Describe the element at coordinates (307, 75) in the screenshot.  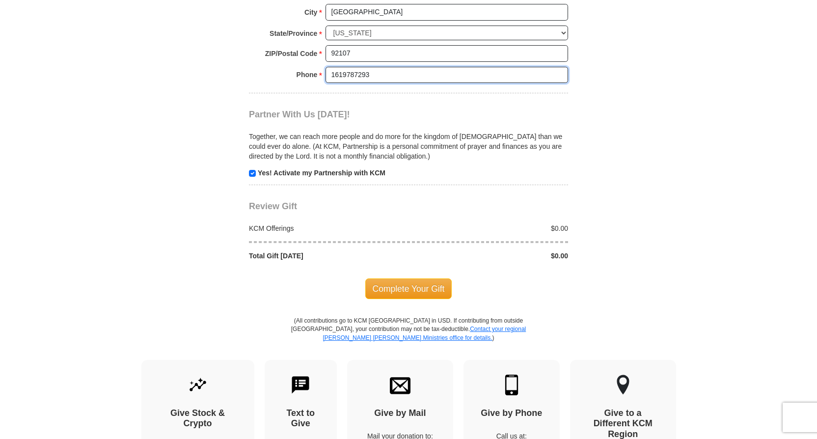
I see `strong: Phone` at that location.